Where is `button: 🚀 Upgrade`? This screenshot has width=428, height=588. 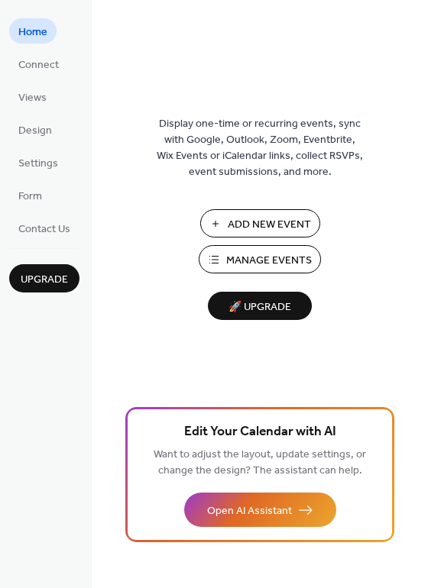 button: 🚀 Upgrade is located at coordinates (260, 305).